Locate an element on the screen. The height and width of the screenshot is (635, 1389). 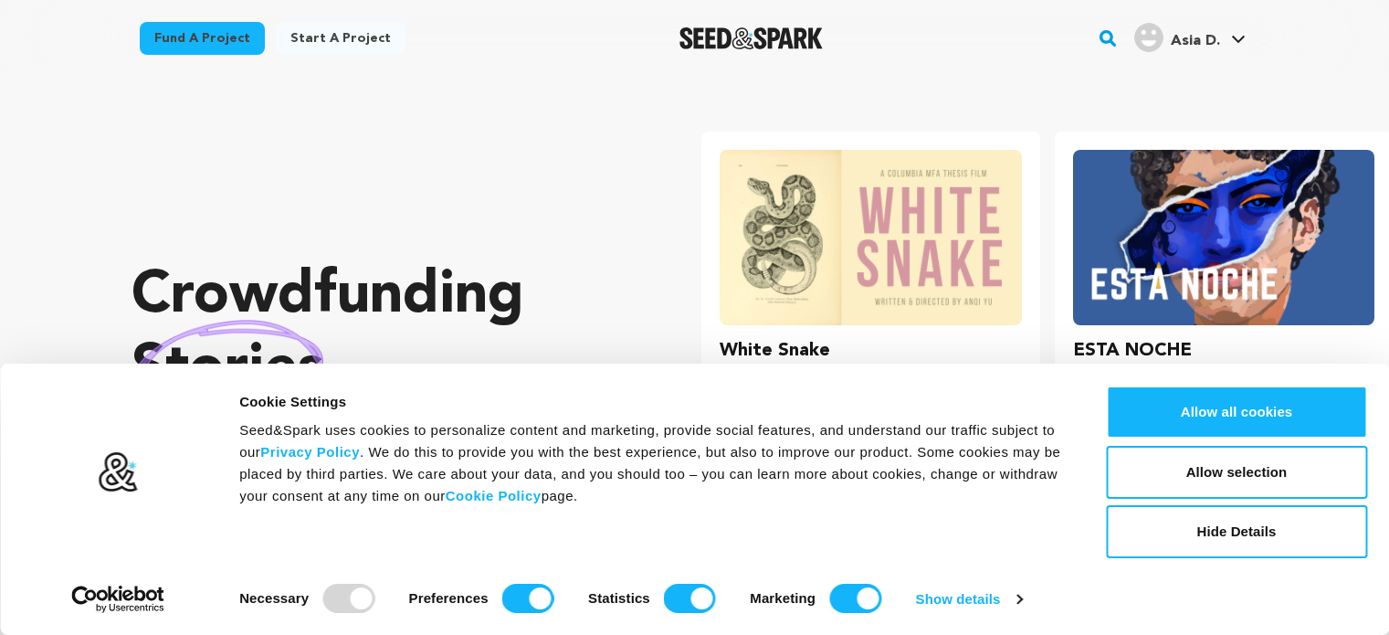
h3: ESTA NOCHE is located at coordinates (1132, 351).